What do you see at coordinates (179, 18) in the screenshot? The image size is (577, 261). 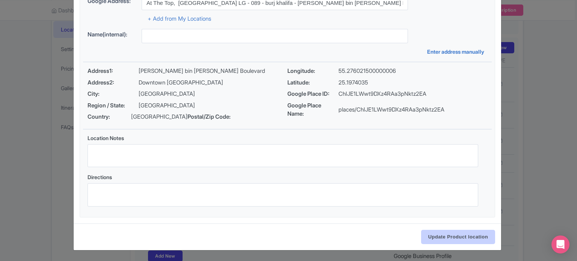 I see `a: + Add from My Locations` at bounding box center [179, 18].